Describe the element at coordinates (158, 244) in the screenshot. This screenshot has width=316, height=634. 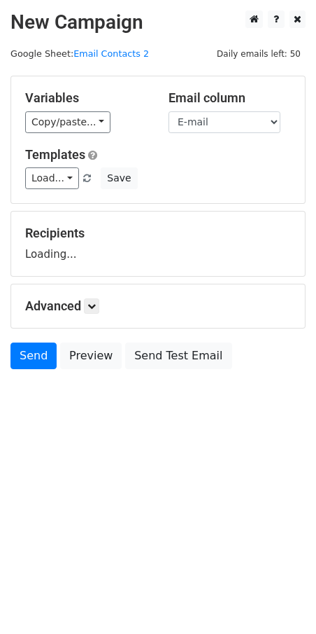
I see `div: Loading...` at that location.